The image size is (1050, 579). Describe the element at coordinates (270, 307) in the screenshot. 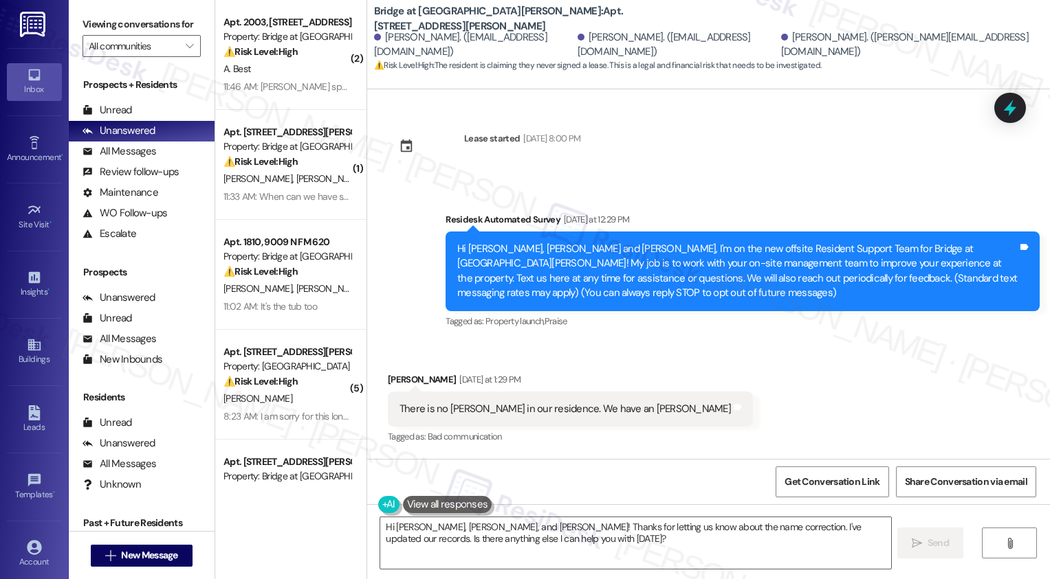

I see `div: 11:02 AM: It's the tub too` at that location.